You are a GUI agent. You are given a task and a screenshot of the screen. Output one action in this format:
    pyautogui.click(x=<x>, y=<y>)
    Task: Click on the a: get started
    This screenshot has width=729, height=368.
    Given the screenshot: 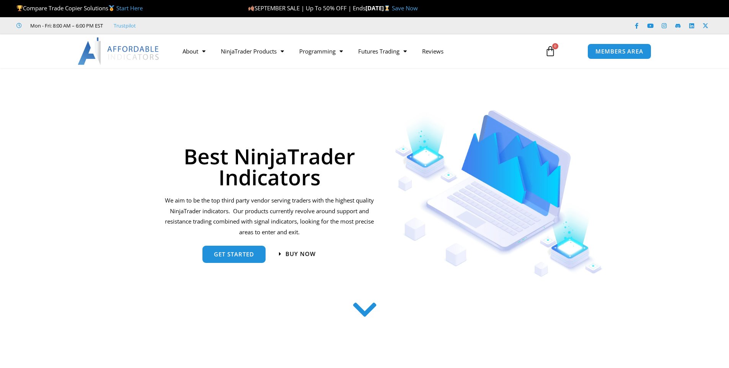 What is the action you would take?
    pyautogui.click(x=234, y=254)
    